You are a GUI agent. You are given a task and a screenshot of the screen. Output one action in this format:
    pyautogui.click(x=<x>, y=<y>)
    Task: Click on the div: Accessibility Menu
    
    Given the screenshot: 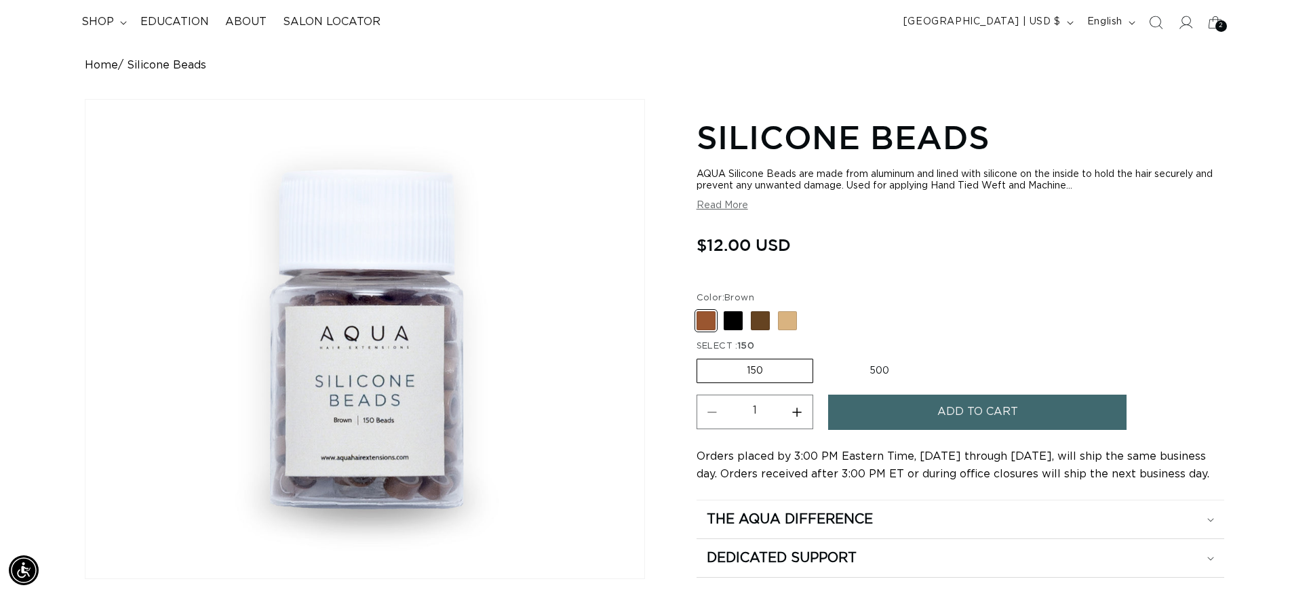 What is the action you would take?
    pyautogui.click(x=24, y=570)
    